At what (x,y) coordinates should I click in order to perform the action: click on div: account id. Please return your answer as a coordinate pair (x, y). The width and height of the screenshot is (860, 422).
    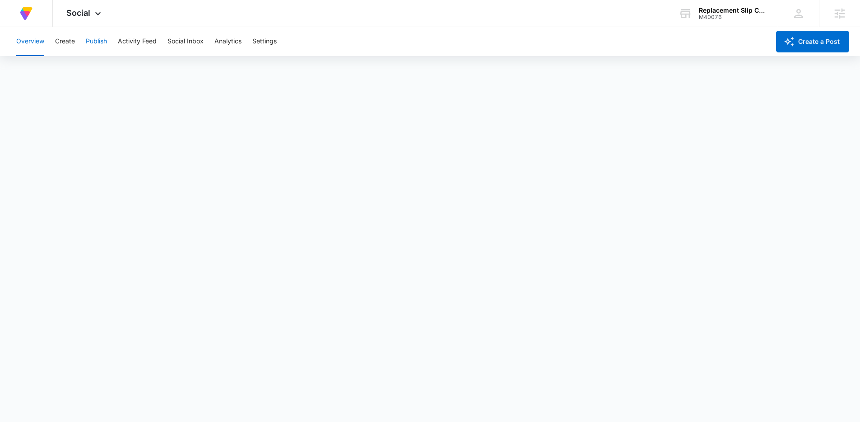
    Looking at the image, I should click on (732, 17).